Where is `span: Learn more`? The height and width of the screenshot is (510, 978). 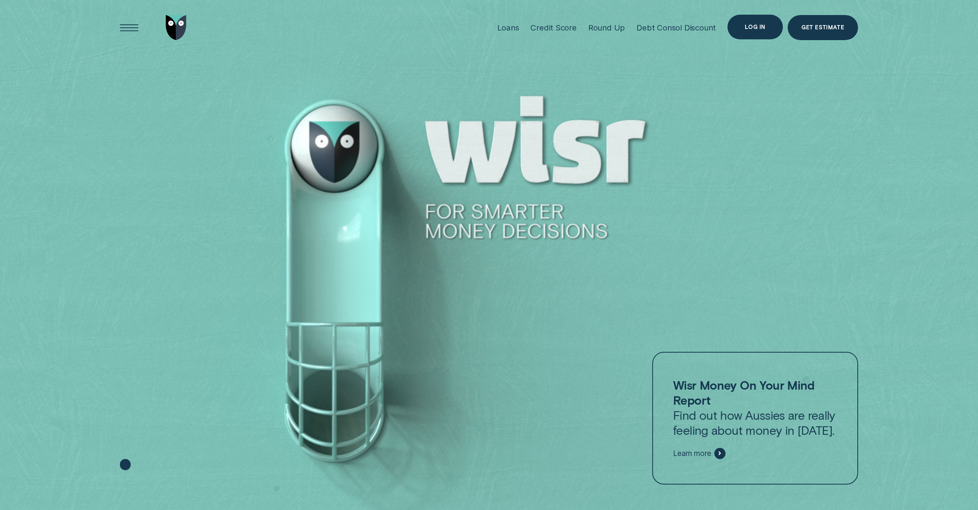 span: Learn more is located at coordinates (692, 453).